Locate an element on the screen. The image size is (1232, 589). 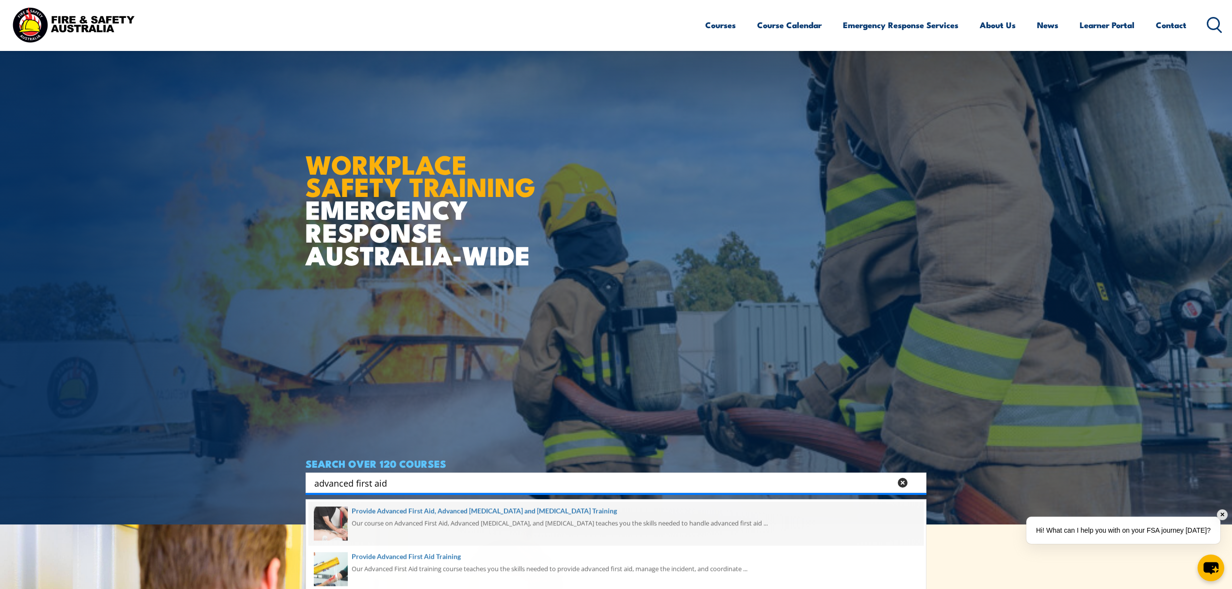
a: Course Calendar is located at coordinates (789, 25).